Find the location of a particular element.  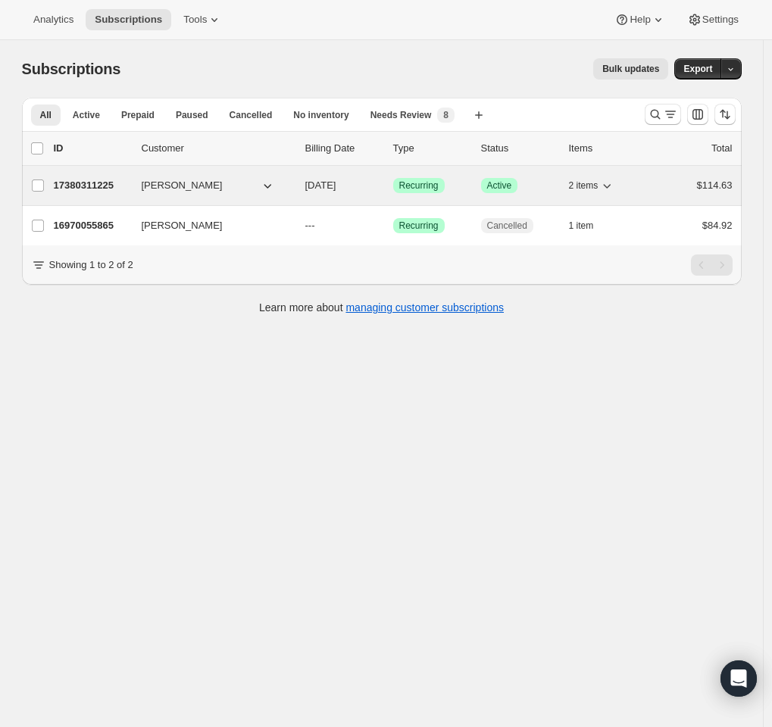

span: 2 items is located at coordinates (583, 186).